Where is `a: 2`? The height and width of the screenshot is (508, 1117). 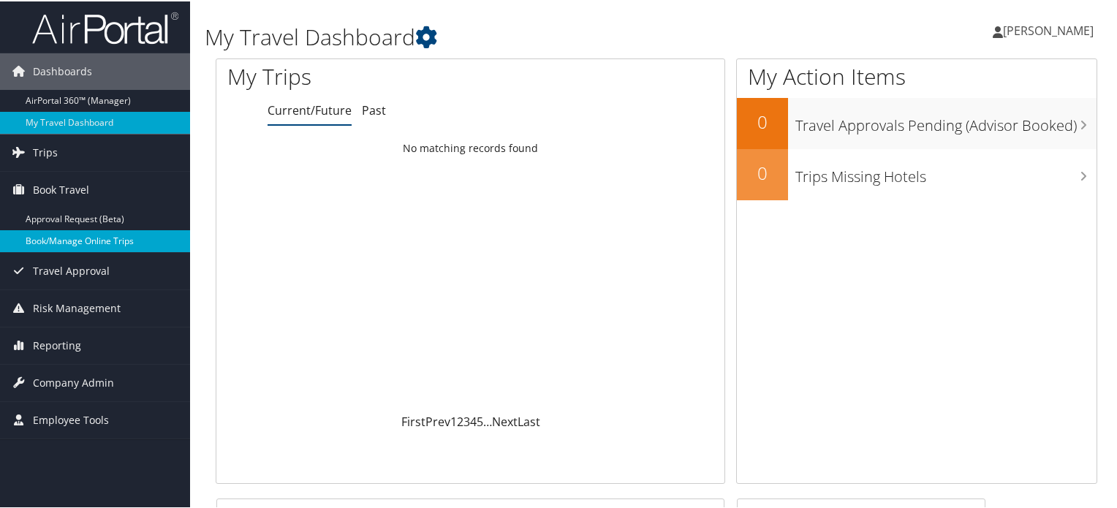
a: 2 is located at coordinates (460, 420).